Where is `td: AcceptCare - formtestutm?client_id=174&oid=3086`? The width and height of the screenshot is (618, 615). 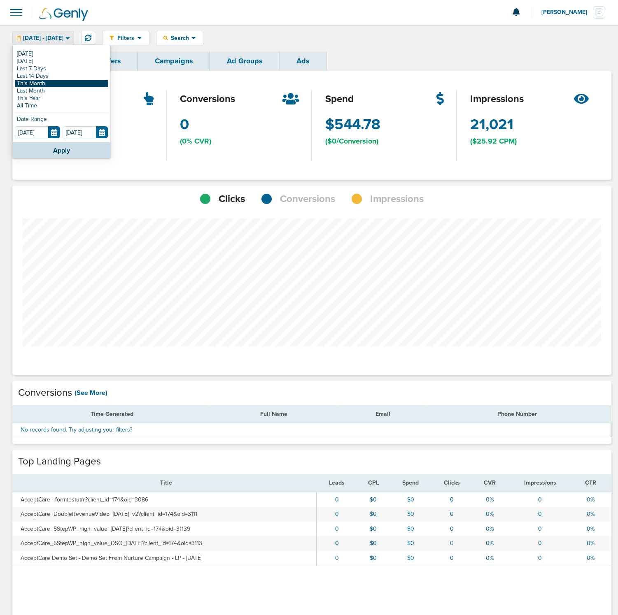 td: AcceptCare - formtestutm?client_id=174&oid=3086 is located at coordinates (164, 499).